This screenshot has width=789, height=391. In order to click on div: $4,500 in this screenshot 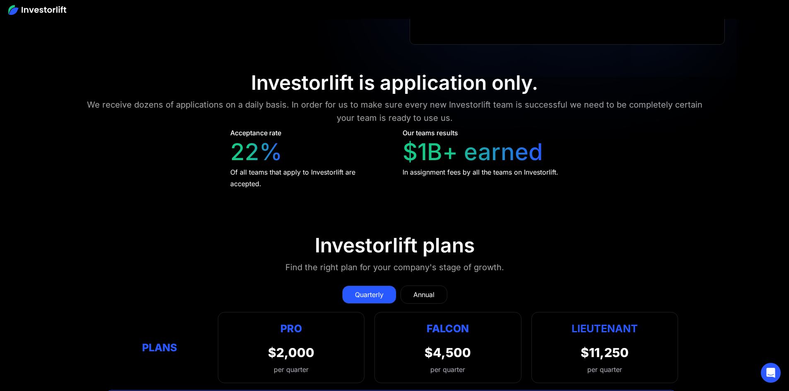, I will do `click(448, 353)`.